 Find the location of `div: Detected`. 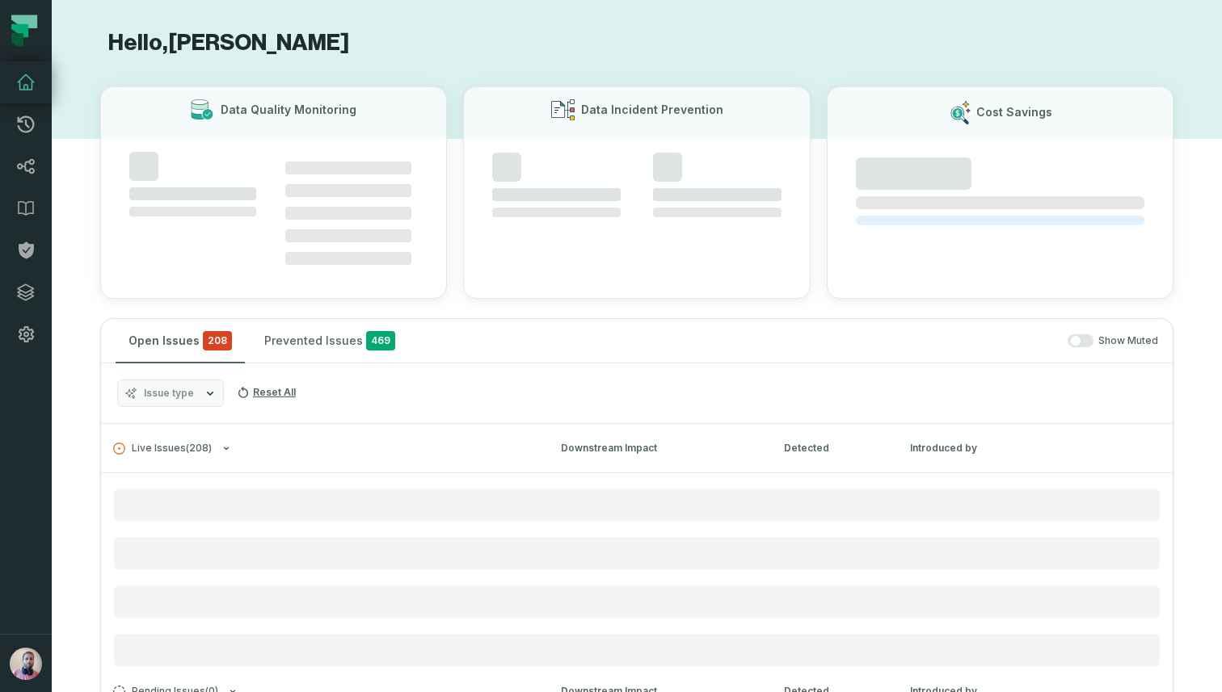

div: Detected is located at coordinates (832, 448).